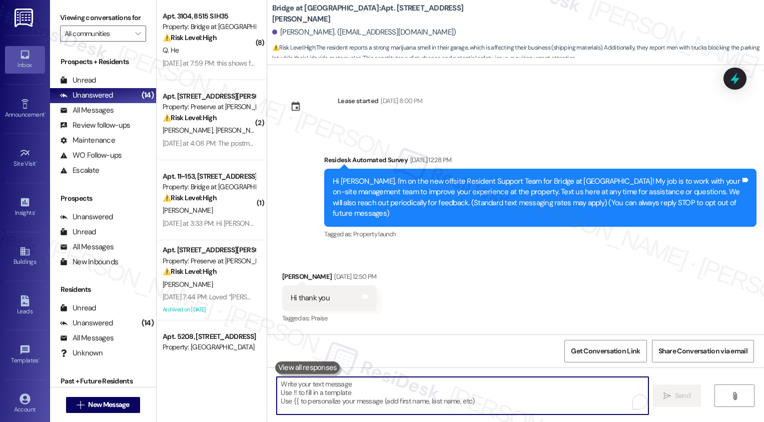 This screenshot has height=422, width=764. Describe the element at coordinates (25, 18) in the screenshot. I see `img: ResiDesk Logo` at that location.